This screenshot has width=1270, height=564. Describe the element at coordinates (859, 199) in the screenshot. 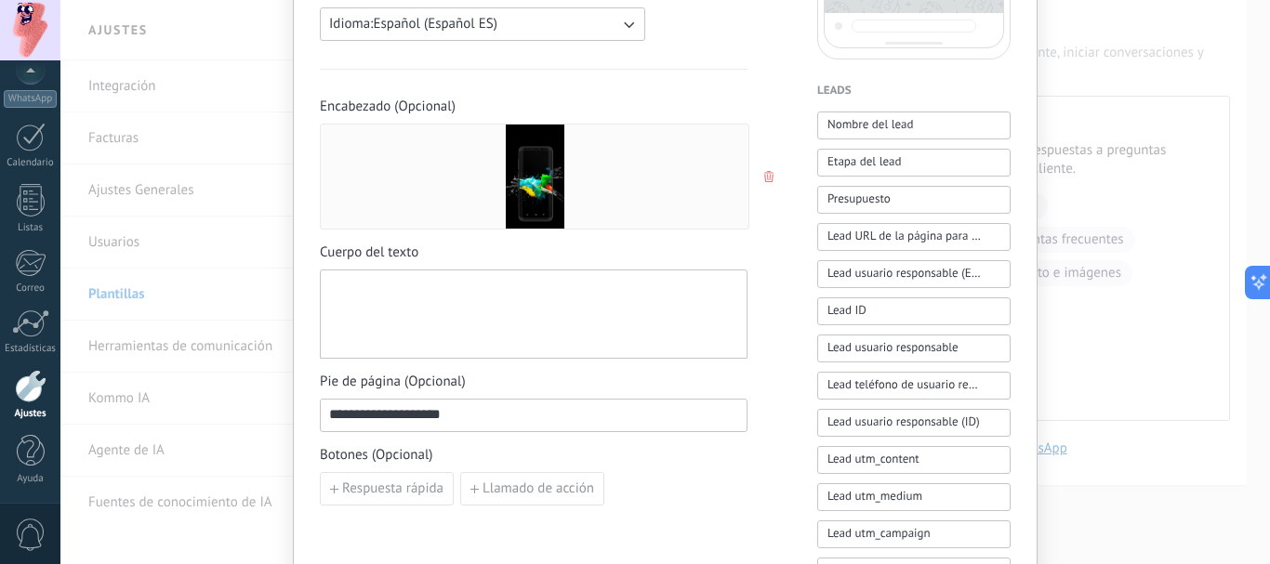

I see `span: Presupuesto` at that location.